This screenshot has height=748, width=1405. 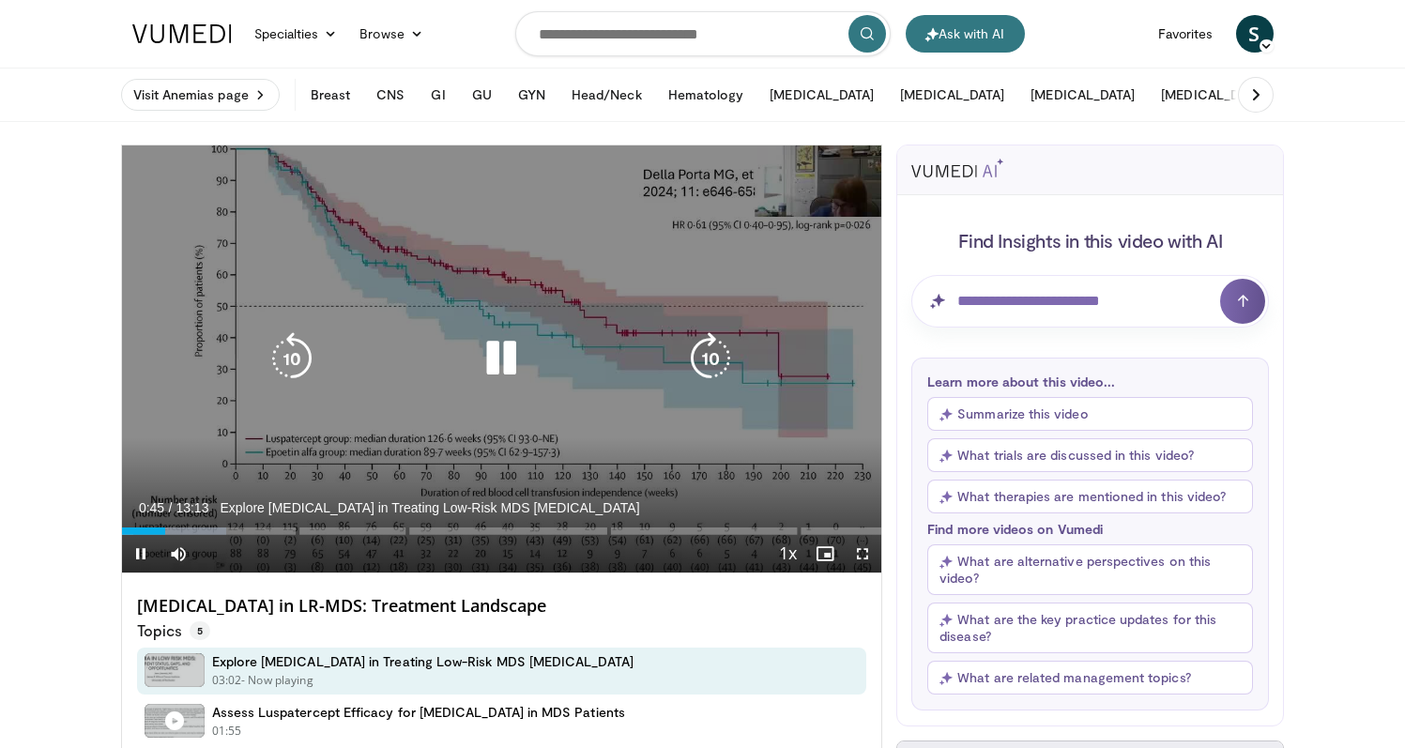 What do you see at coordinates (200, 95) in the screenshot?
I see `a: Visit Anemias page` at bounding box center [200, 95].